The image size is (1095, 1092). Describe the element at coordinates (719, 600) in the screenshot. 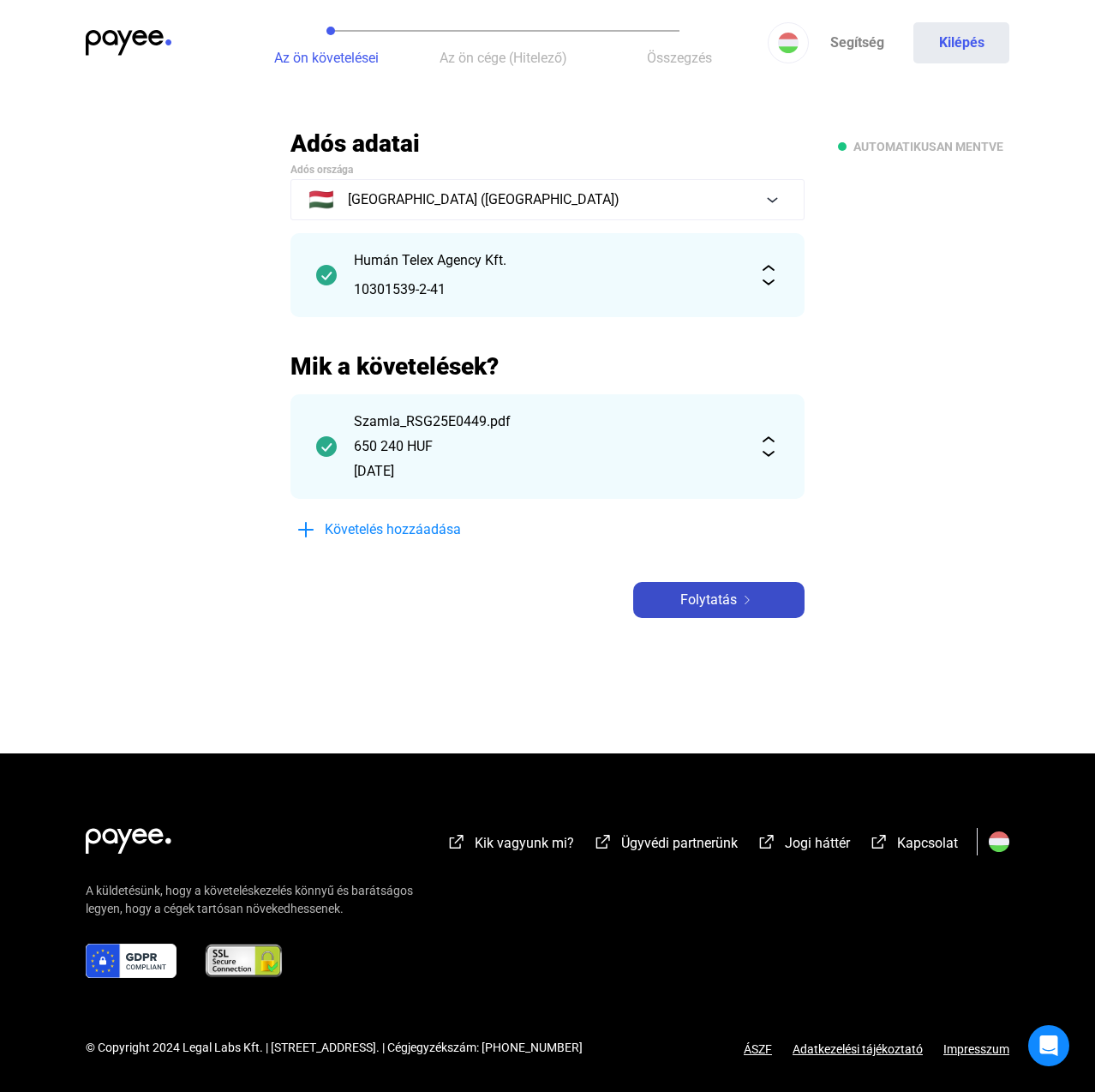

I see `button: Folytatásarrow-right-white` at that location.